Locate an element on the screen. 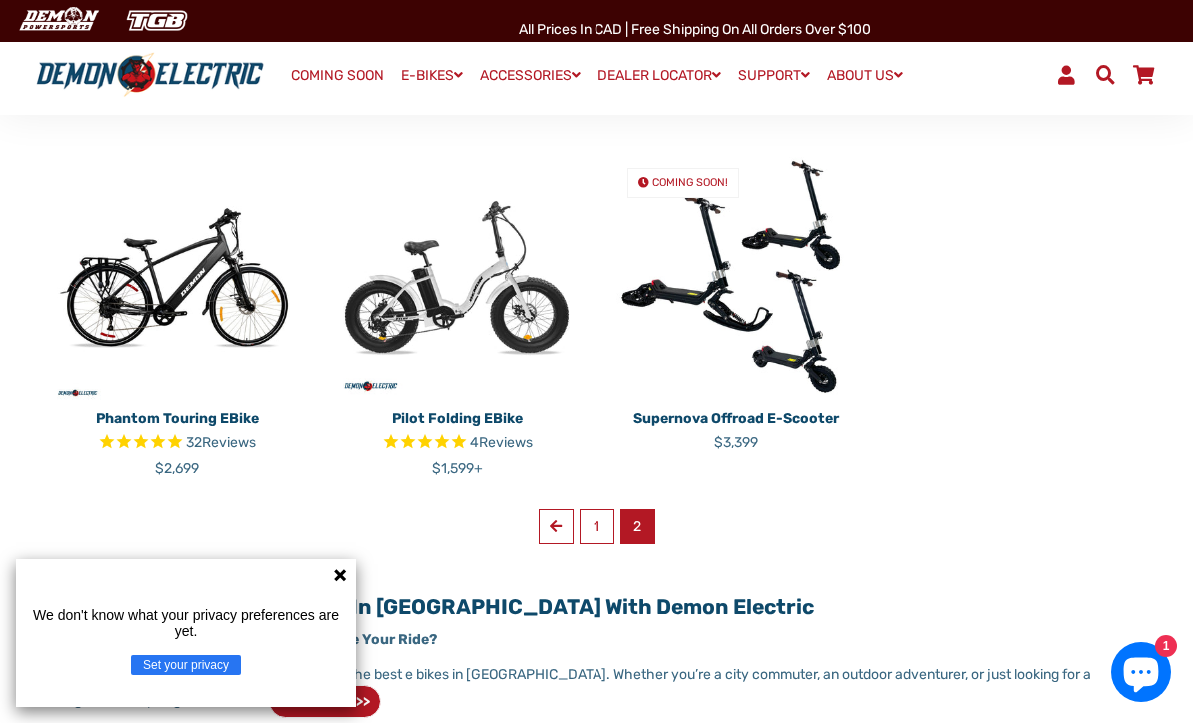 This screenshot has width=1193, height=723. img: TGB Canada is located at coordinates (157, 20).